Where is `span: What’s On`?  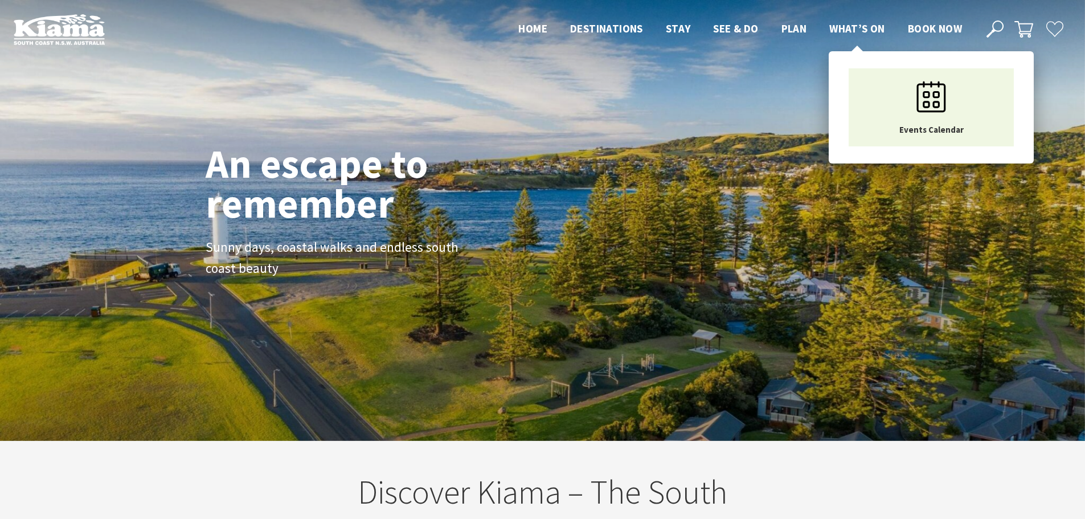
span: What’s On is located at coordinates (857, 28).